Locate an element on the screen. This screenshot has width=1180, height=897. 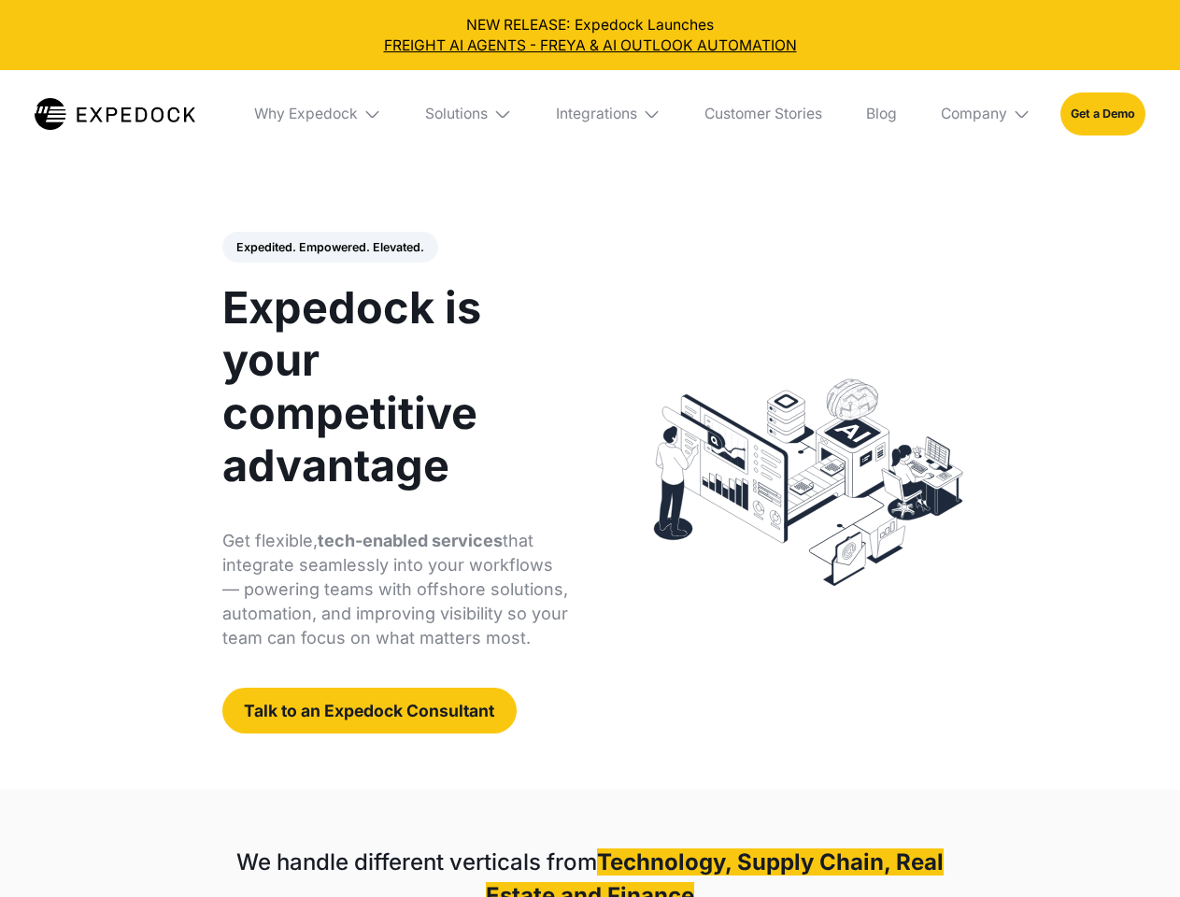
p: Get flexible, that integrate seamlessly into your workflows — powering teams with offshore soluti... is located at coordinates (395, 589).